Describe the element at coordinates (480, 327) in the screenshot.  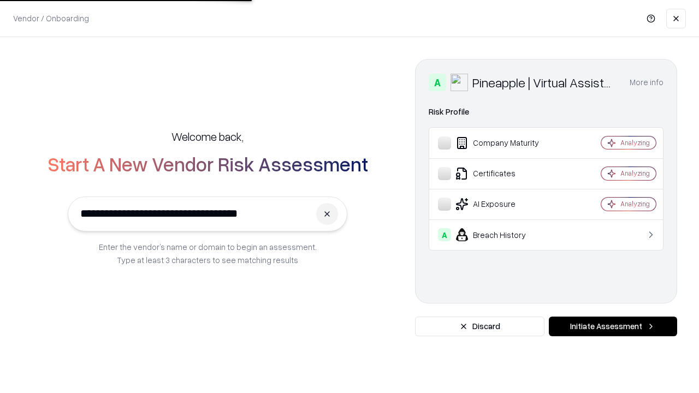
I see `button: Discard` at that location.